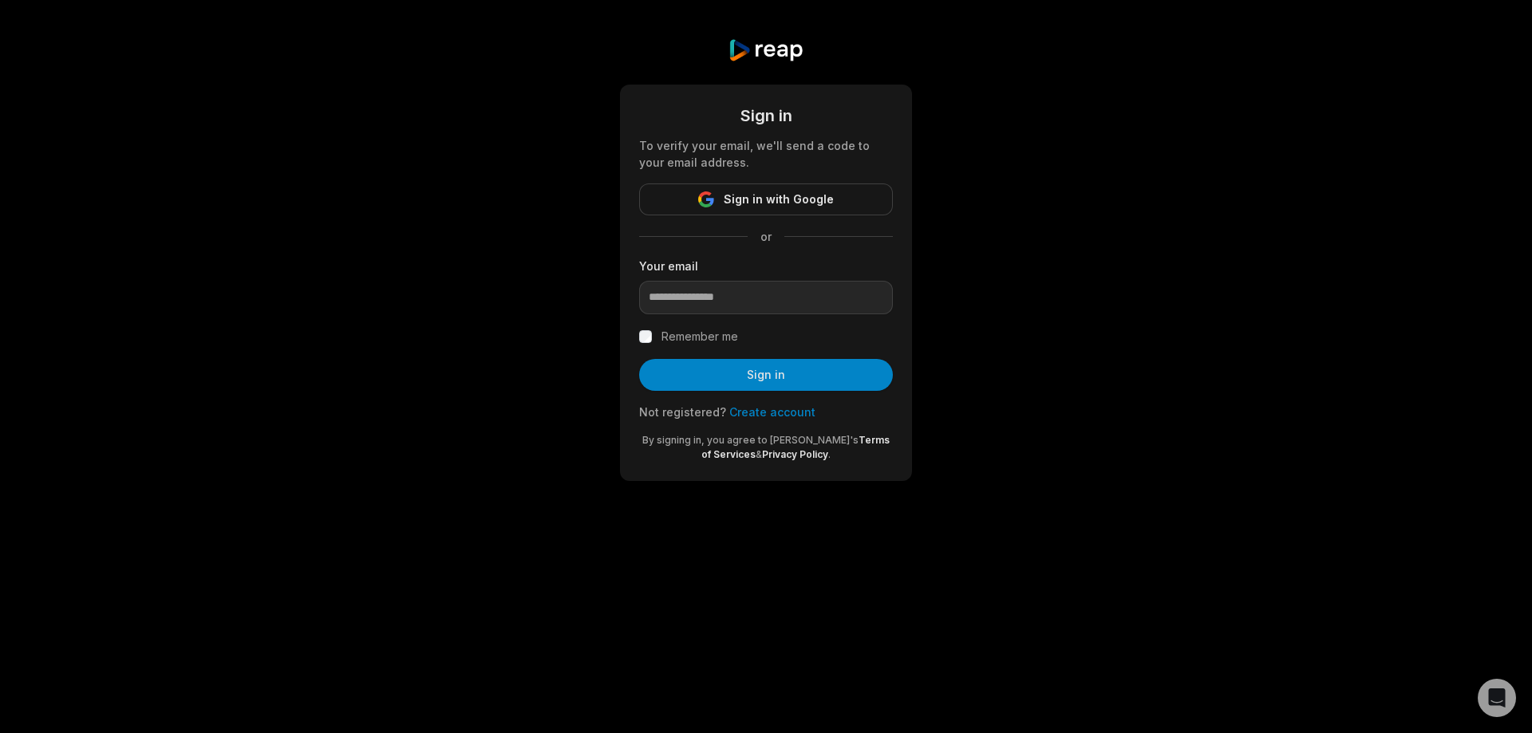 This screenshot has width=1532, height=733. I want to click on div: Open Intercom Messenger, so click(1497, 698).